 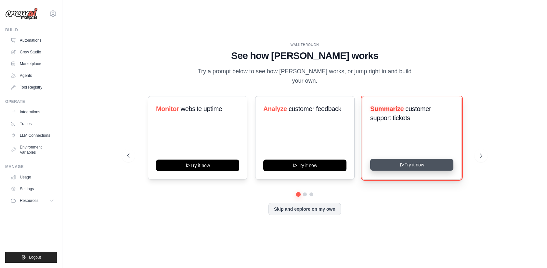 What do you see at coordinates (32, 124) in the screenshot?
I see `a: Traces` at bounding box center [32, 124].